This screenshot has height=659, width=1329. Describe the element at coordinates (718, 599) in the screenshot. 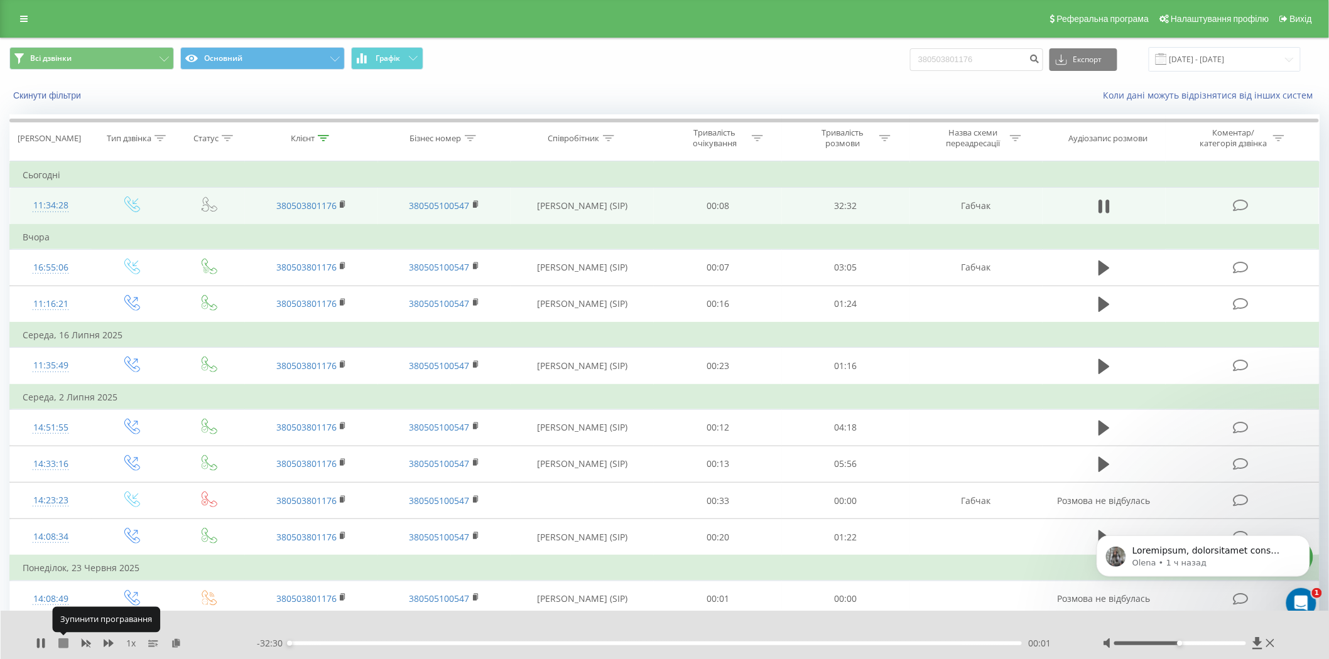

I see `td: 00:01` at that location.